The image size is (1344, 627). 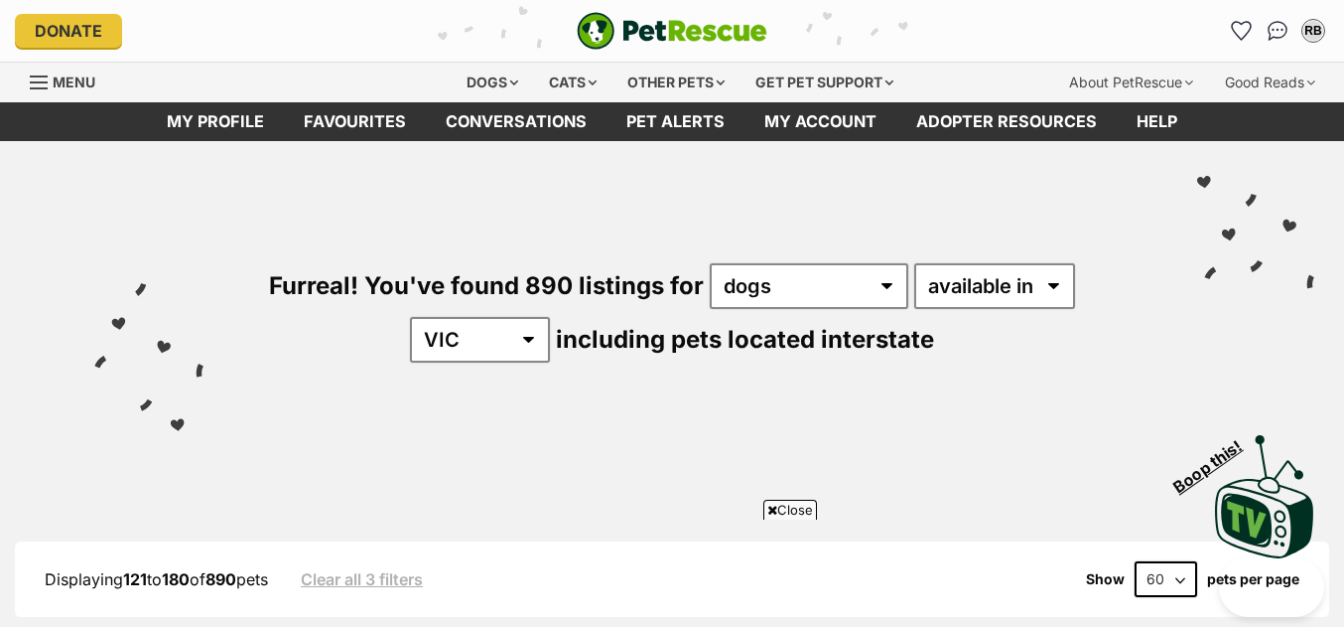 What do you see at coordinates (573, 82) in the screenshot?
I see `div: Cats` at bounding box center [573, 82].